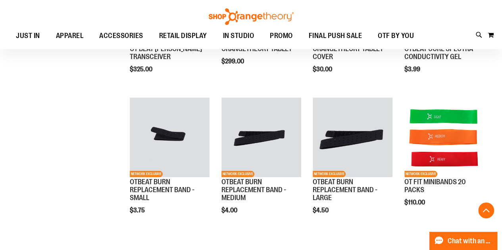  Describe the element at coordinates (470, 241) in the screenshot. I see `span: Chat with an Expert` at that location.